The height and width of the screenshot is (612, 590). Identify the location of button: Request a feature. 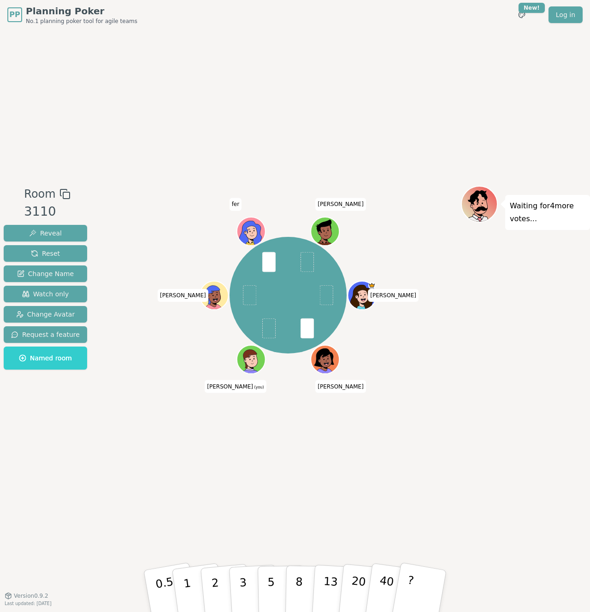
(45, 334).